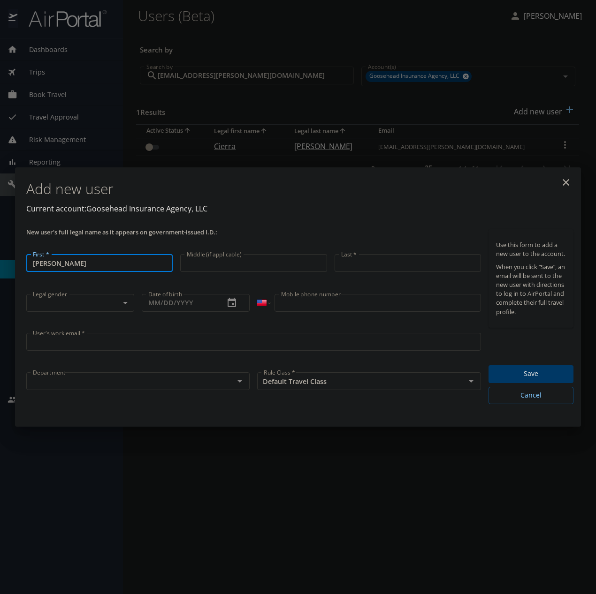  Describe the element at coordinates (300, 209) in the screenshot. I see `p: Current account: Goosehead Insurance Agency, LLC` at that location.